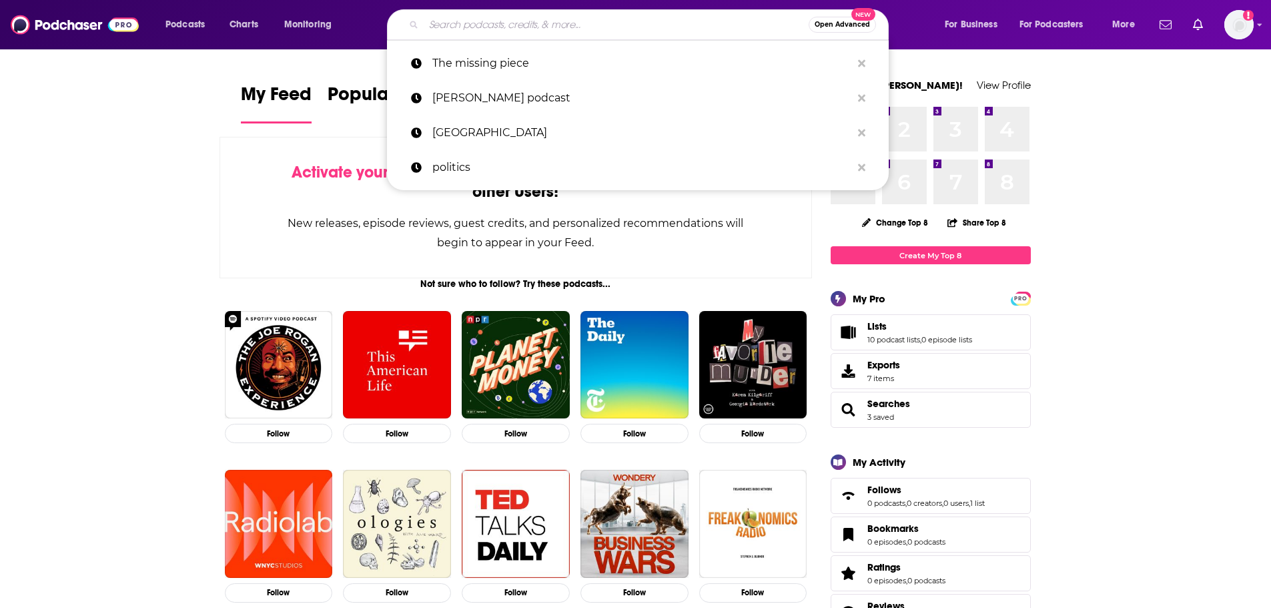  What do you see at coordinates (75, 25) in the screenshot?
I see `img: Podchaser - Follow, Share and Rate Podcasts` at bounding box center [75, 25].